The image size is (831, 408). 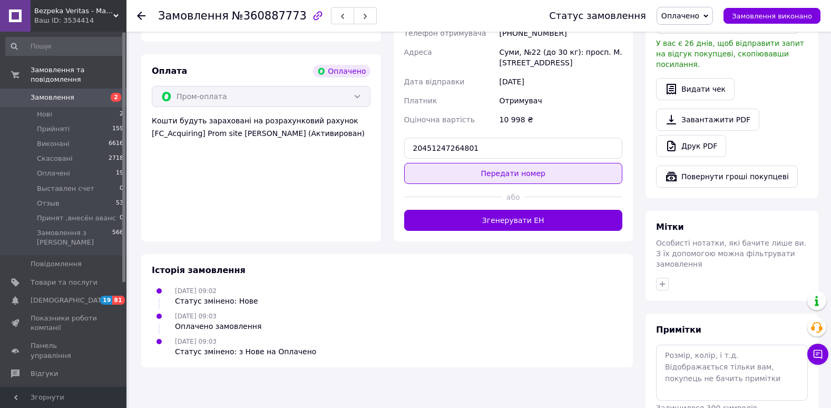 What do you see at coordinates (695, 89) in the screenshot?
I see `button: Видати чек` at bounding box center [695, 89].